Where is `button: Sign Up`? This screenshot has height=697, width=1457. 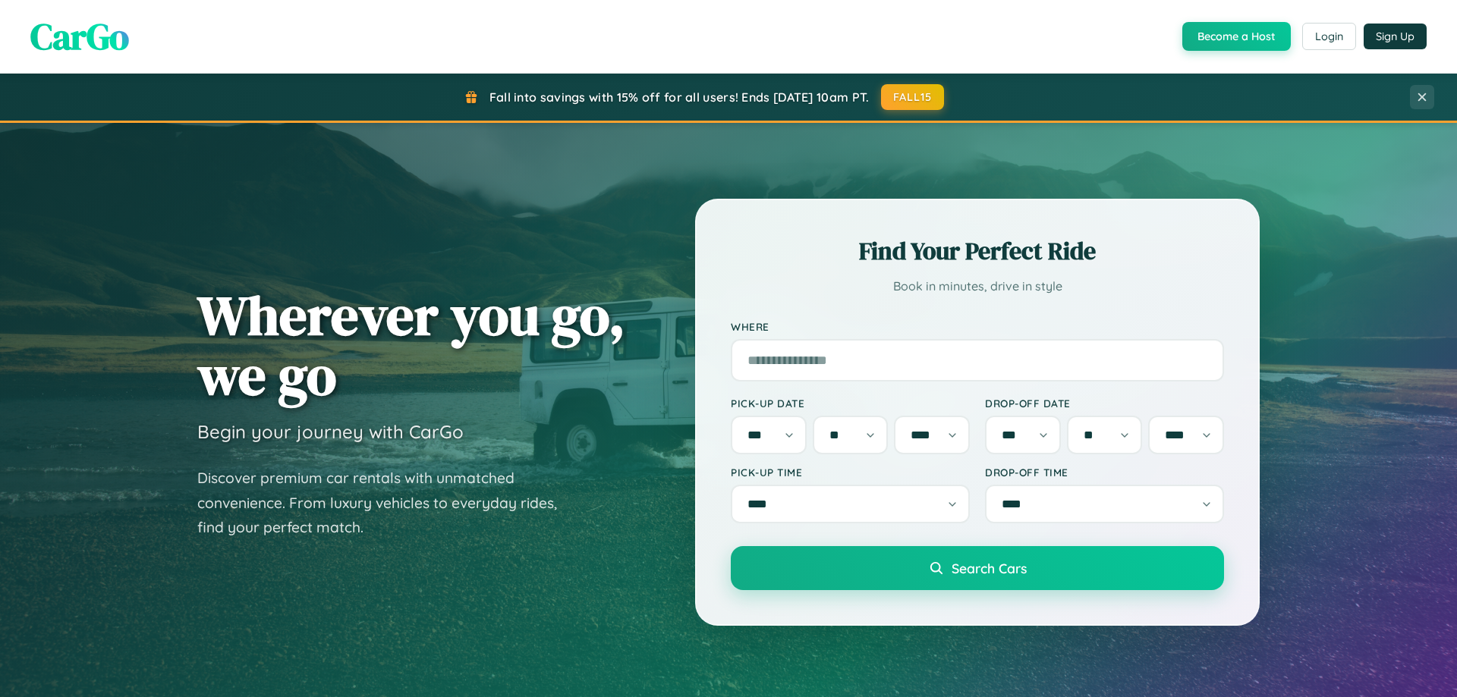 button: Sign Up is located at coordinates (1395, 36).